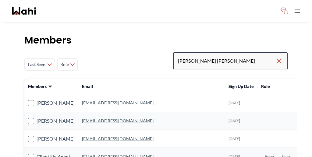 The width and height of the screenshot is (312, 157). Describe the element at coordinates (297, 11) in the screenshot. I see `button: Toggle open navigation menu` at that location.